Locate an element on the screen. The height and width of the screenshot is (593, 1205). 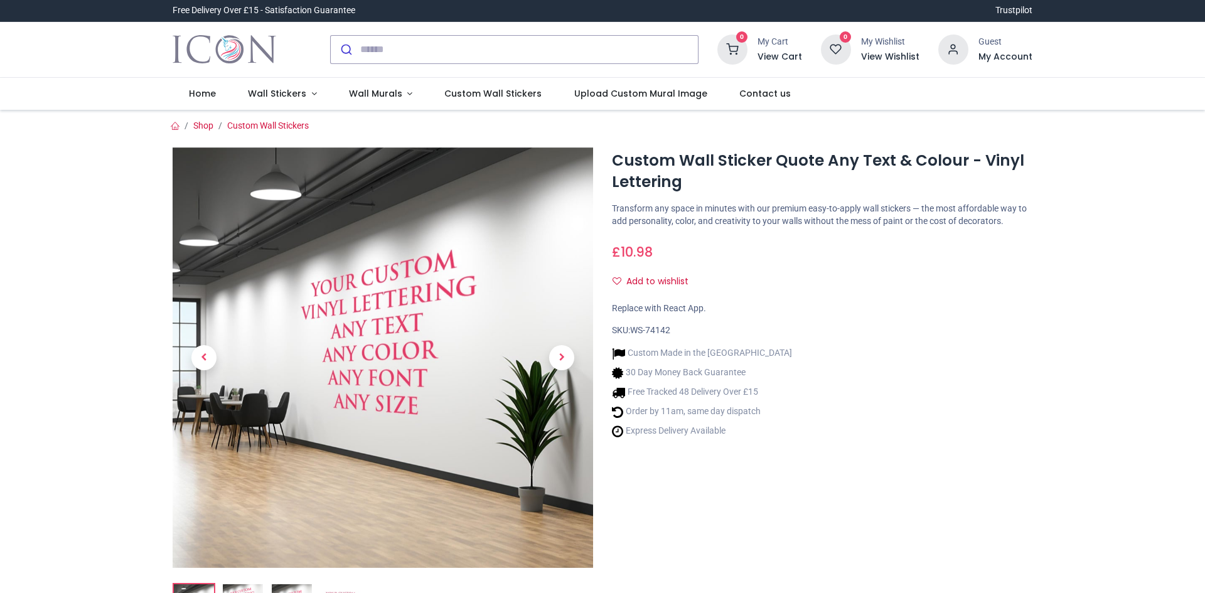
button: Submit is located at coordinates (345, 50).